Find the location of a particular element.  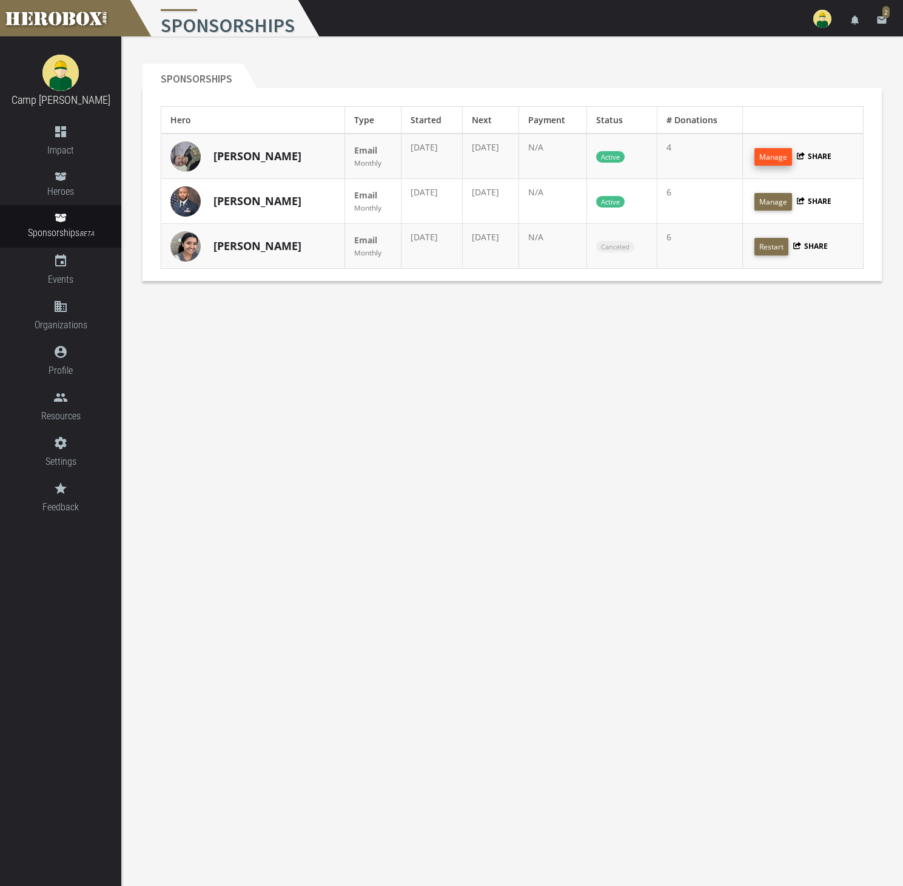

th: Hero is located at coordinates (253, 120).